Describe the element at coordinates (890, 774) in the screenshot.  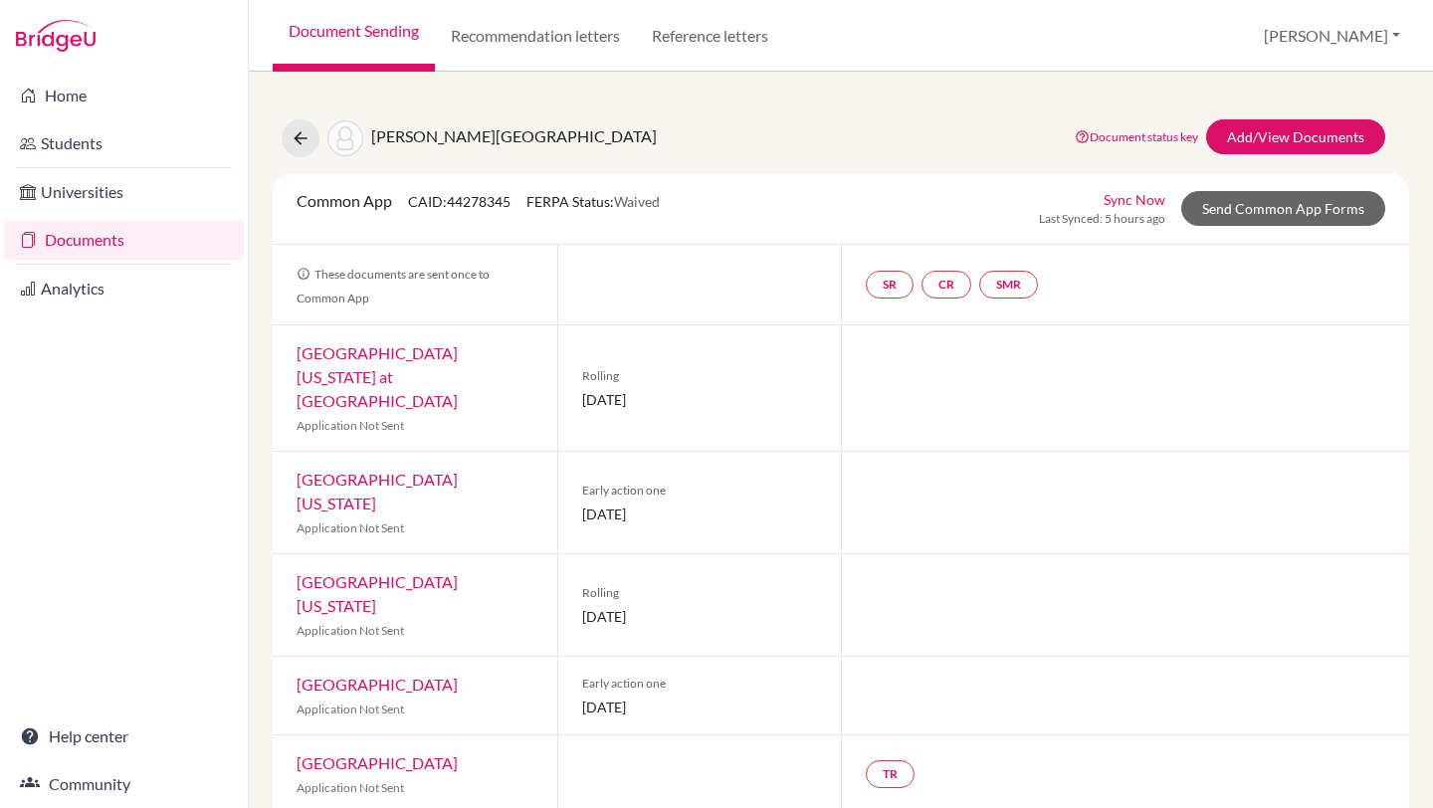
I see `a: TR` at that location.